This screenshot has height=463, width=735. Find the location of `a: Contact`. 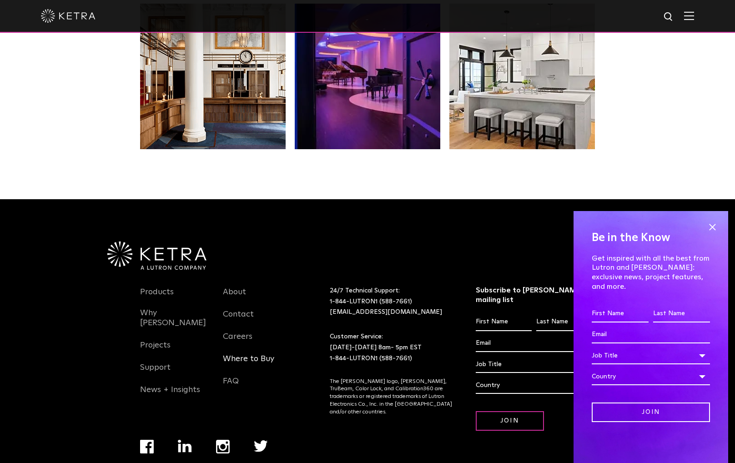

a: Contact is located at coordinates (238, 320).